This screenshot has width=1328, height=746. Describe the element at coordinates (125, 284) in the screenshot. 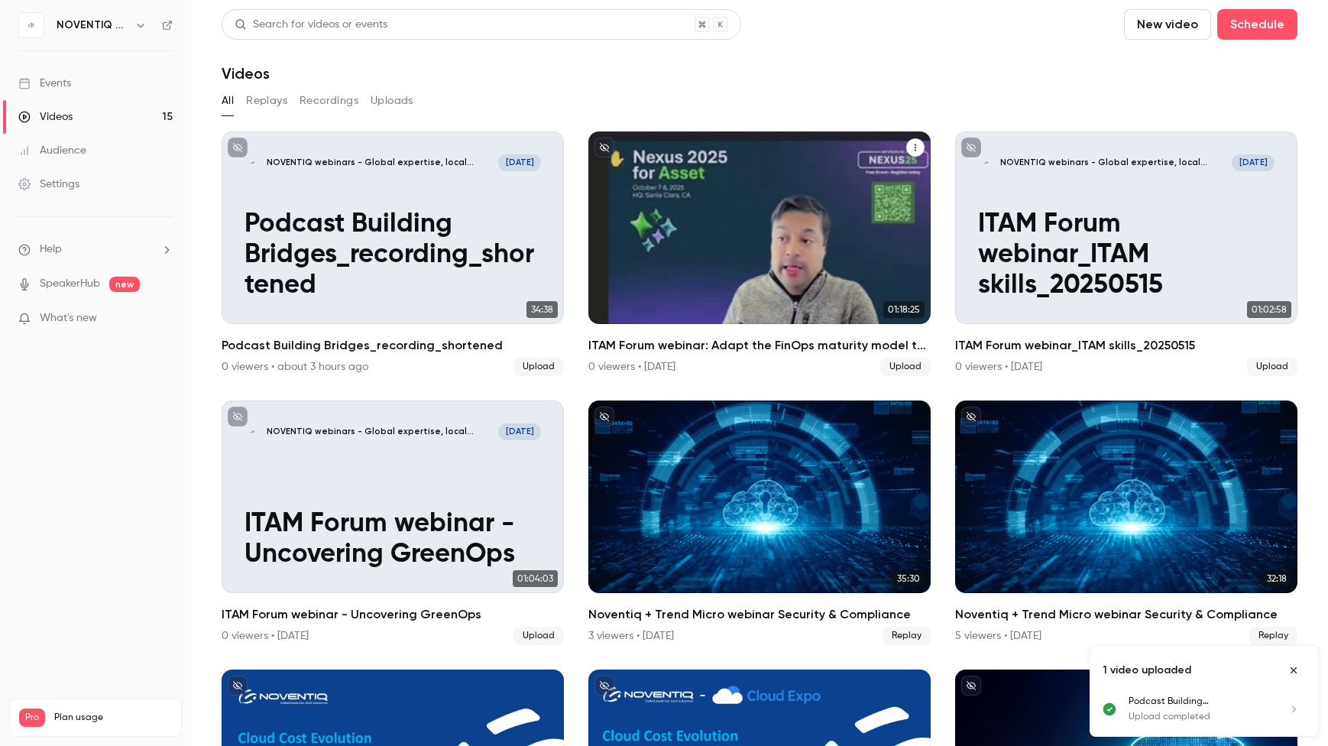

I see `span: new` at that location.